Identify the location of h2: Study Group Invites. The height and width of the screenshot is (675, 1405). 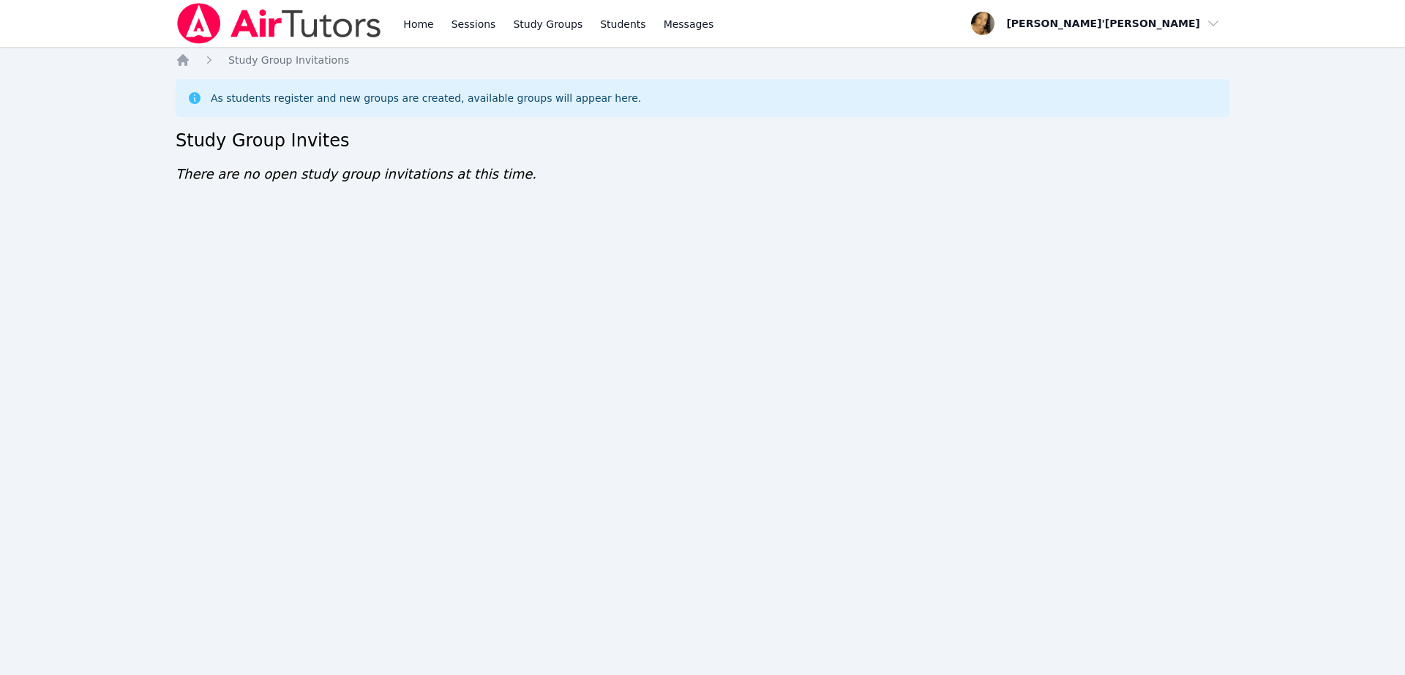
(703, 141).